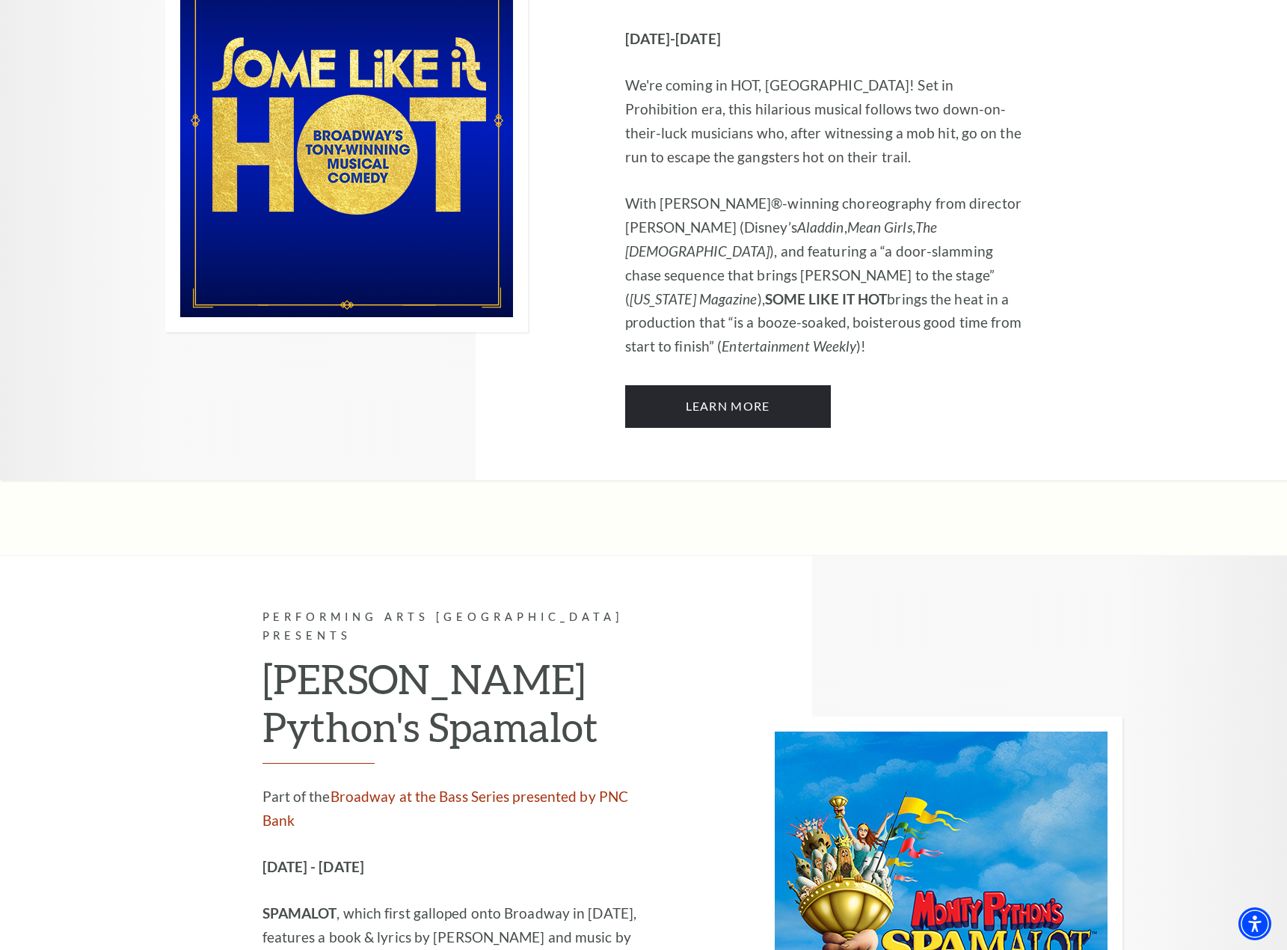 The width and height of the screenshot is (1287, 950). What do you see at coordinates (789, 345) in the screenshot?
I see `em: Entertainment Weekly` at bounding box center [789, 345].